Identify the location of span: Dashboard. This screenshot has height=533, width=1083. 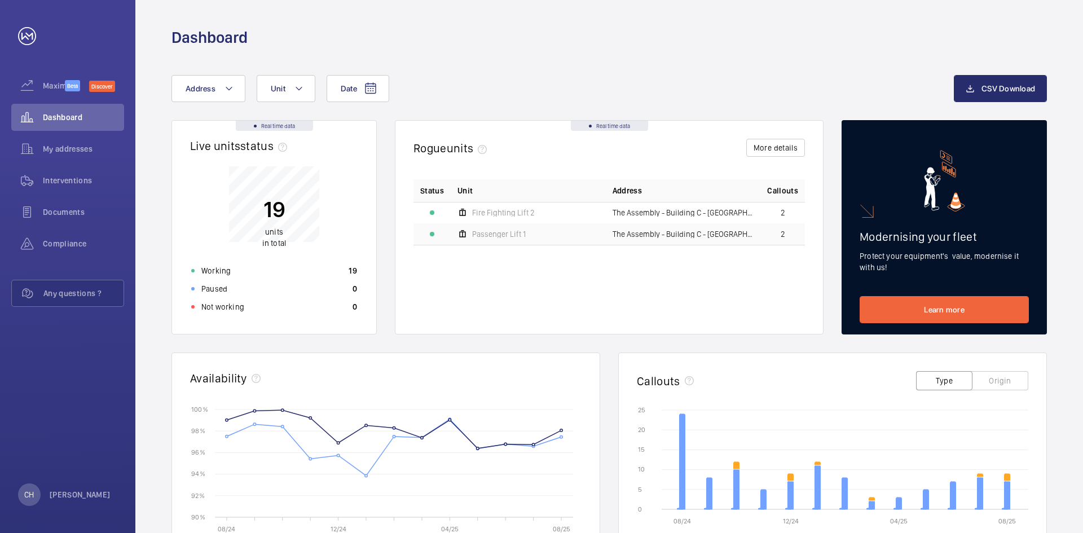
(83, 117).